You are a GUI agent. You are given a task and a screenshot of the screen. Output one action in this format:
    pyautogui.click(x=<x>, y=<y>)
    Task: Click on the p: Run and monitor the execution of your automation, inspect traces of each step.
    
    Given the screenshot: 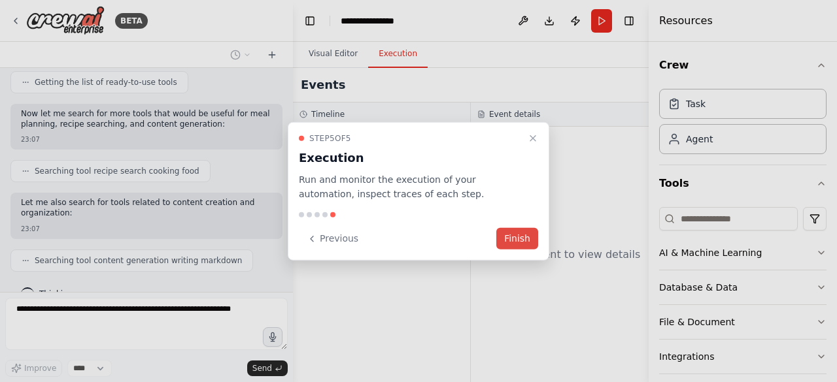 What is the action you would take?
    pyautogui.click(x=410, y=187)
    